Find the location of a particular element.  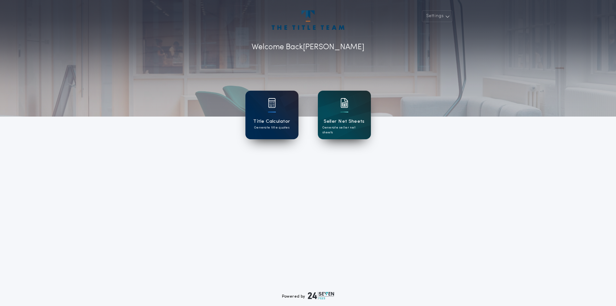

p: Generate title quotes is located at coordinates (272, 127).